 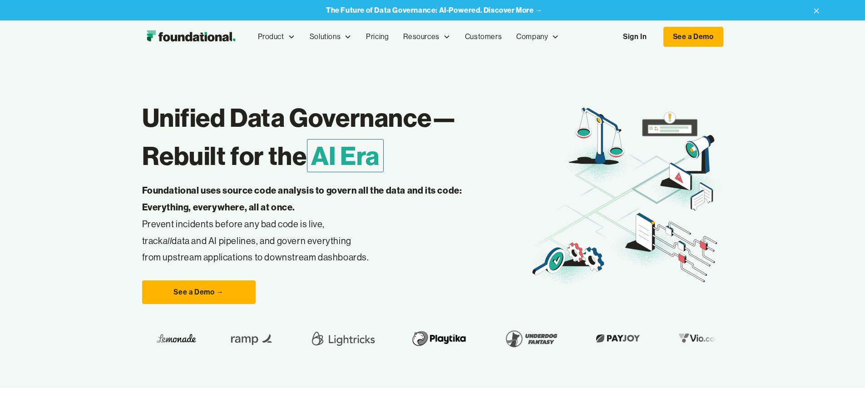 I want to click on a: See a Demo, so click(x=694, y=37).